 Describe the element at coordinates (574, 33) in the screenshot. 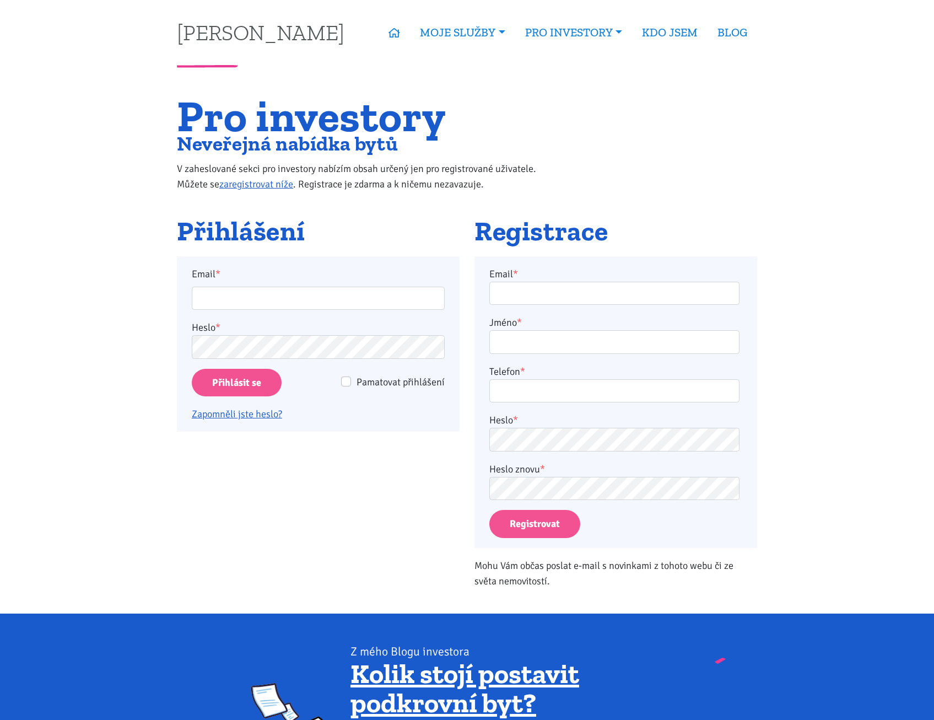

I see `a: PRO INVESTORY` at that location.